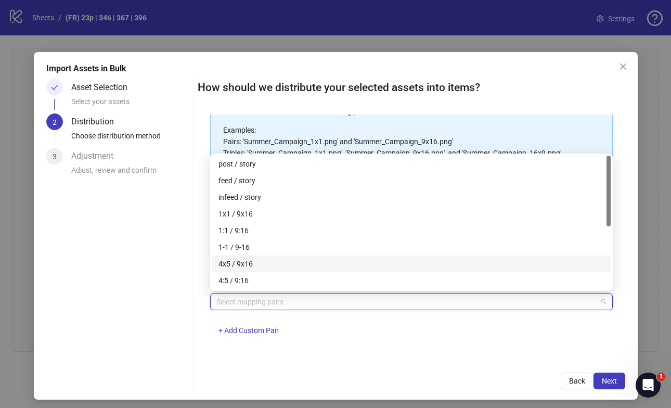 This screenshot has height=408, width=671. I want to click on p: Examples: Pairs: 'Summer_Campaign_1x1.png' and 'Summer_Campaign_9x16.png' Triples: 'Summer_Campai..., so click(406, 142).